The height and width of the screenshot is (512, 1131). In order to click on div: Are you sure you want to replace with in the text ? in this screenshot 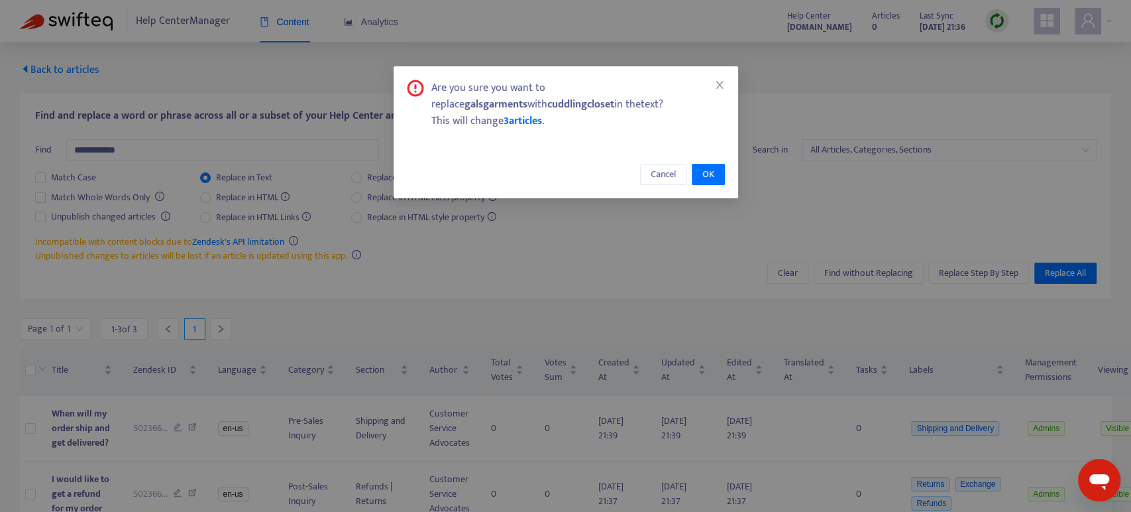, I will do `click(578, 96)`.